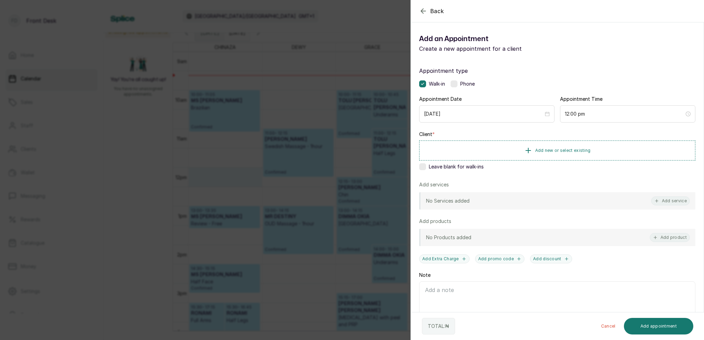  I want to click on span: Phone, so click(467, 84).